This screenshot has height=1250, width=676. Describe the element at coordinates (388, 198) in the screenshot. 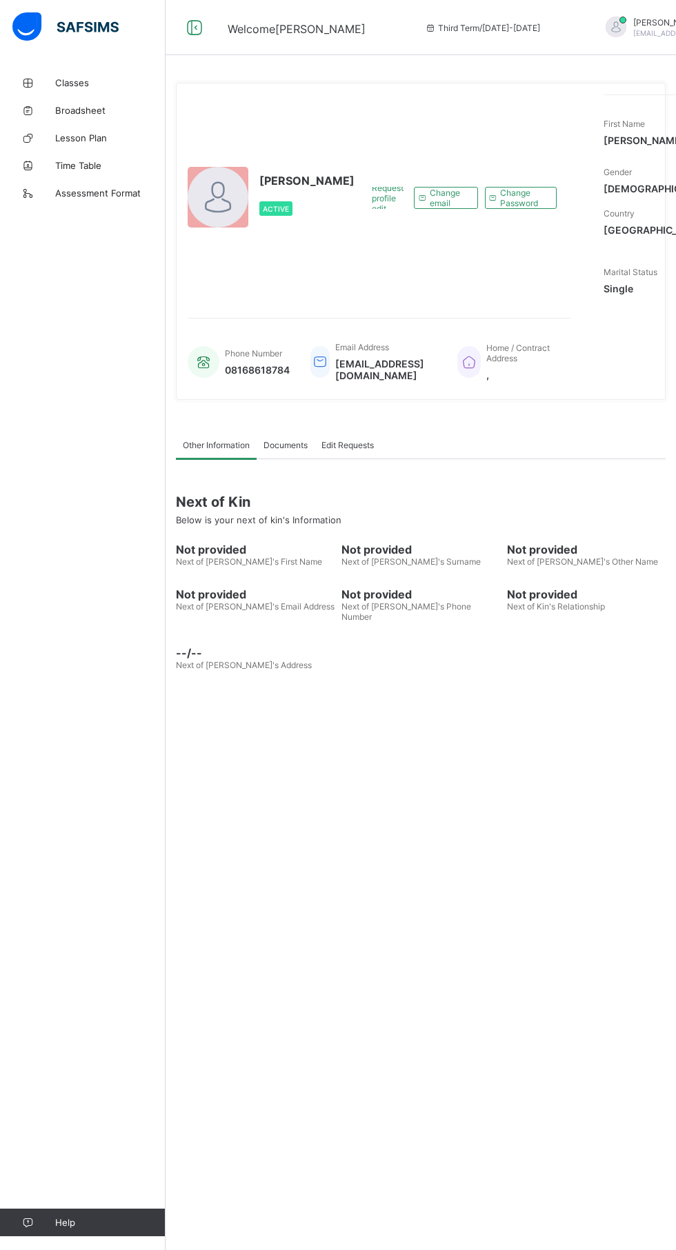

I see `span: Request profile edit` at that location.